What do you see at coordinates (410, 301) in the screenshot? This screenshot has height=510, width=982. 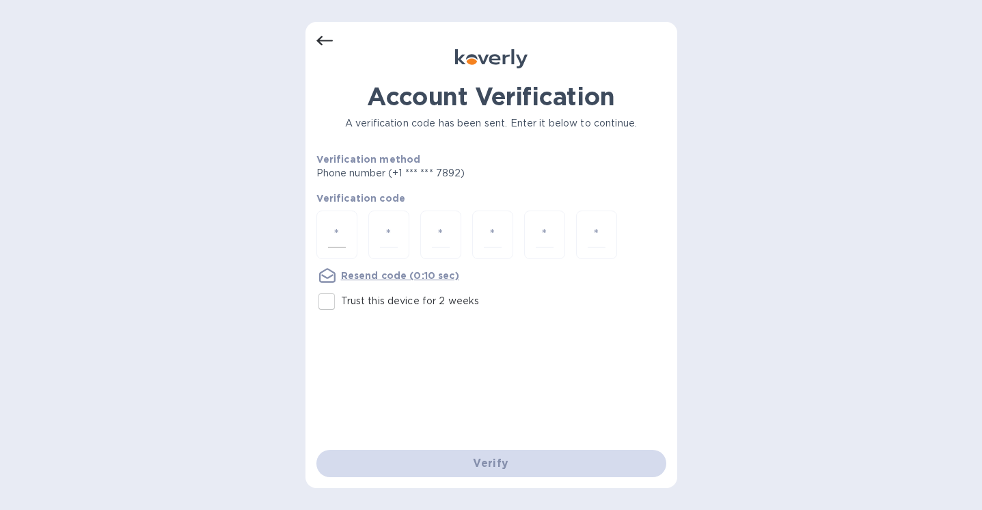 I see `p: Trust this device for 2 weeks` at bounding box center [410, 301].